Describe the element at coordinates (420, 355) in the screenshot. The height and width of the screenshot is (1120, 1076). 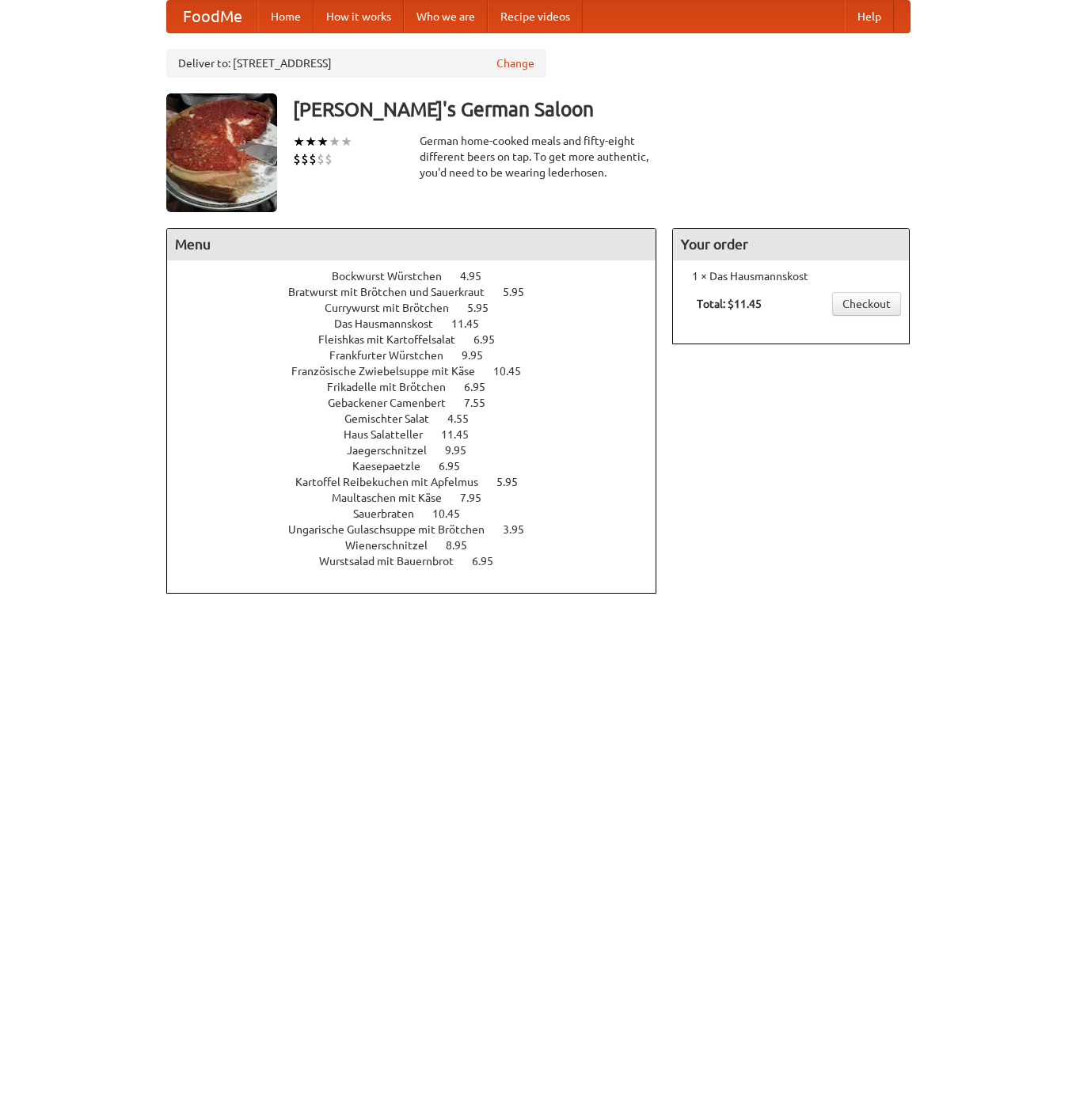
I see `a: Frankfurter Würstchen 9.95` at that location.